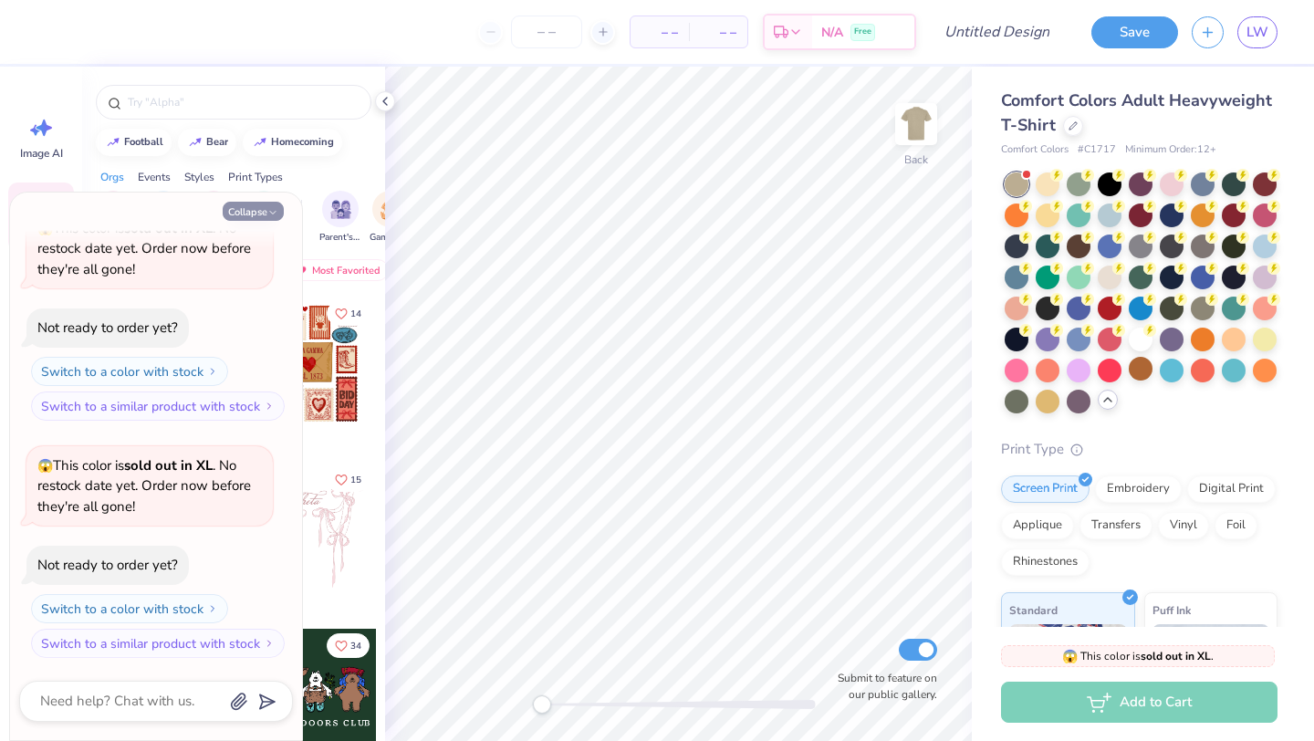 The image size is (1314, 741). What do you see at coordinates (41, 153) in the screenshot?
I see `span: Image AI` at bounding box center [41, 153].